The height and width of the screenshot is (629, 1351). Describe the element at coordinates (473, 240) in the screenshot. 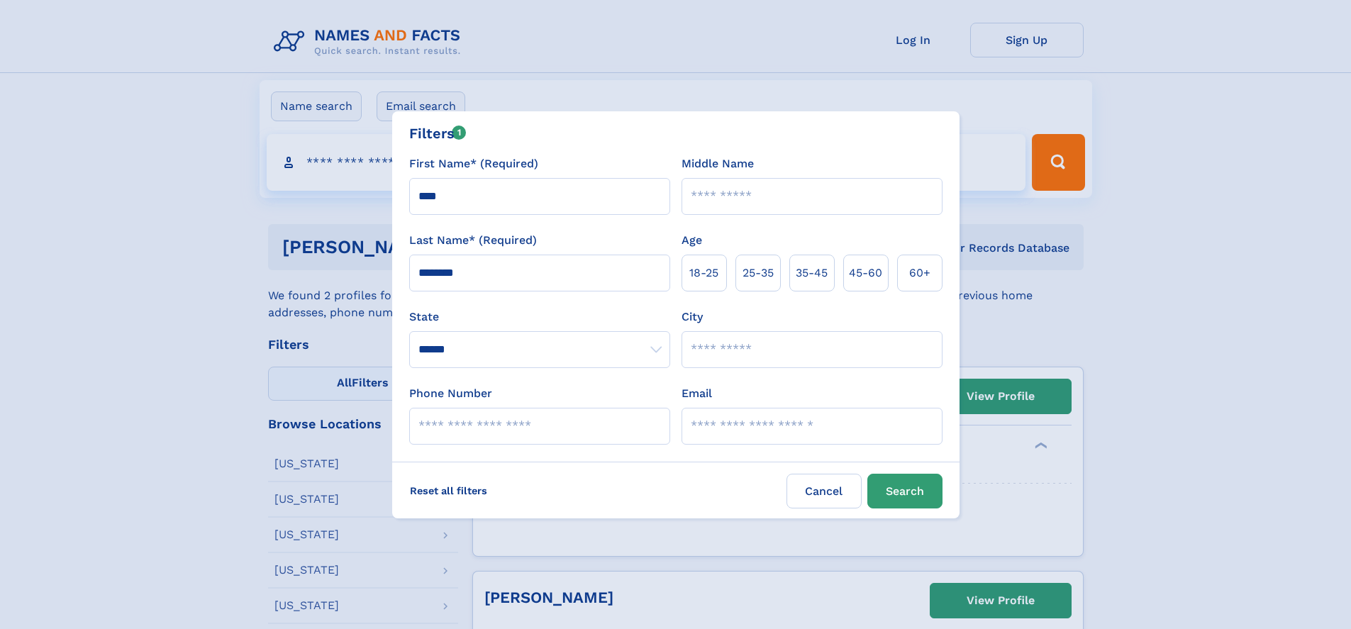

I see `label: Last Name* (Required)` at that location.